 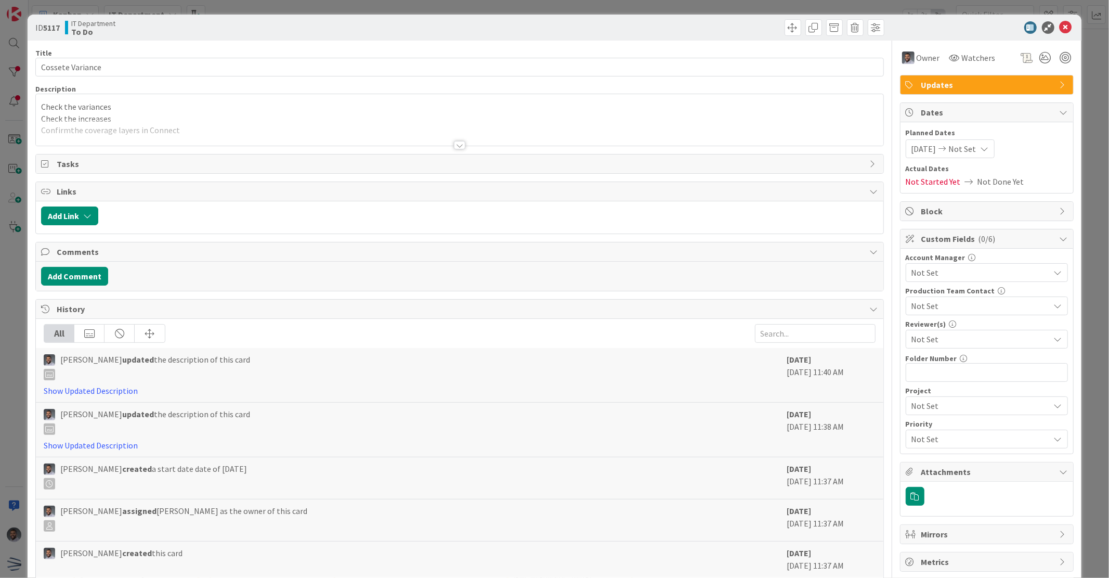 What do you see at coordinates (93, 23) in the screenshot?
I see `span: IT Department` at bounding box center [93, 23].